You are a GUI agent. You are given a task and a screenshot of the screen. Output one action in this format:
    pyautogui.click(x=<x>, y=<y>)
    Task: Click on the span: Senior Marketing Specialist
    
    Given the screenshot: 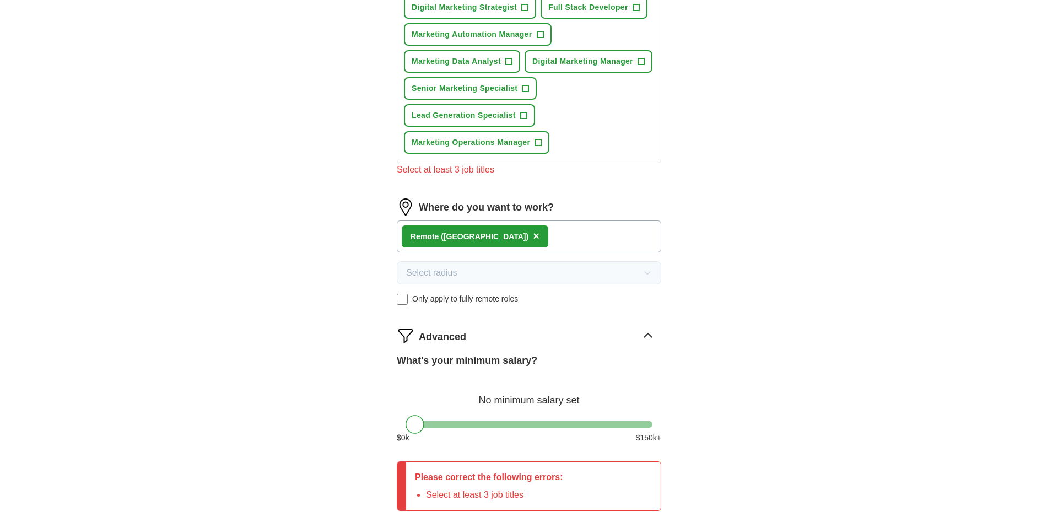 What is the action you would take?
    pyautogui.click(x=464, y=88)
    